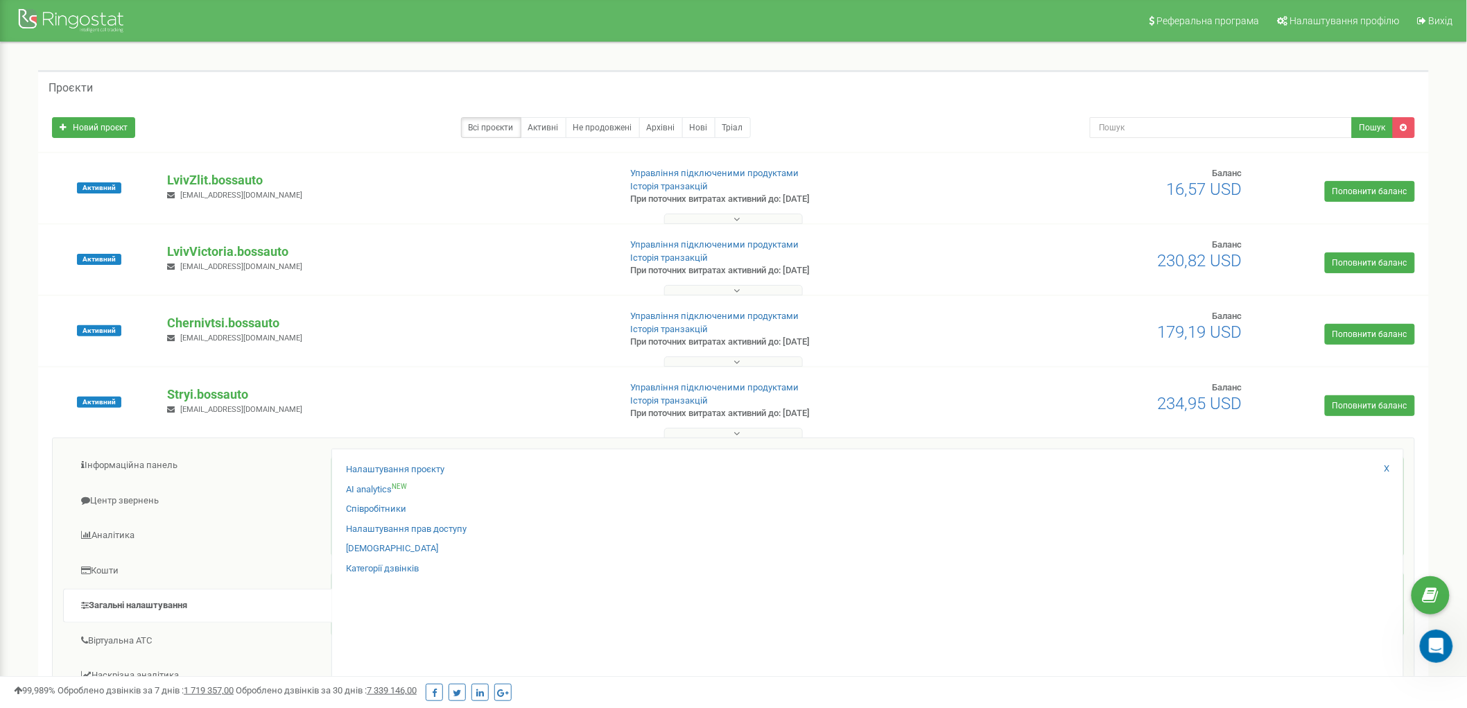 The height and width of the screenshot is (708, 1467). I want to click on input: Пошук, so click(1221, 128).